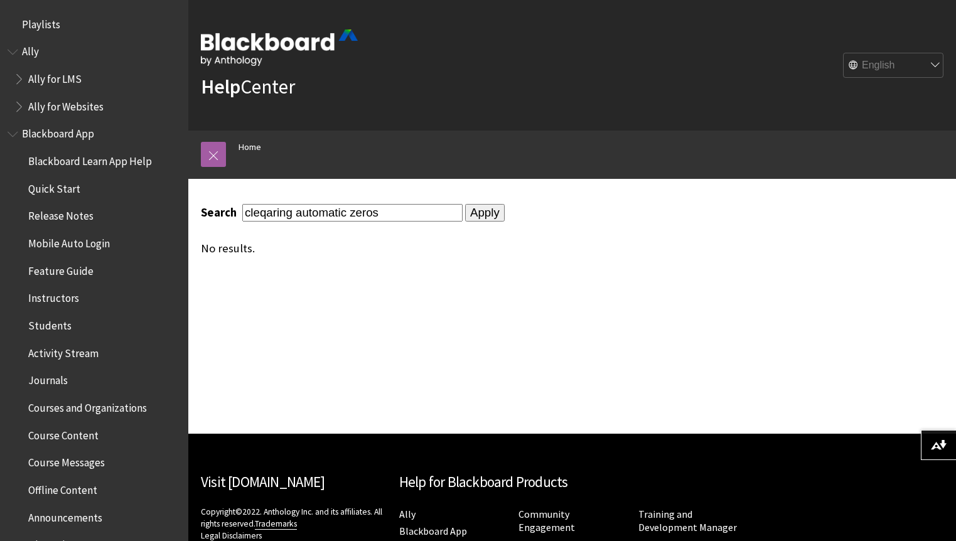 The image size is (956, 541). Describe the element at coordinates (87, 406) in the screenshot. I see `span: Courses and Organizations` at that location.